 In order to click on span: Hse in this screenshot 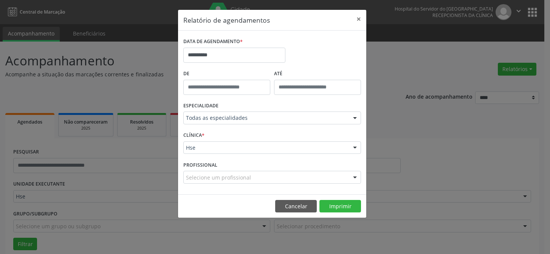, I will do `click(266, 148)`.